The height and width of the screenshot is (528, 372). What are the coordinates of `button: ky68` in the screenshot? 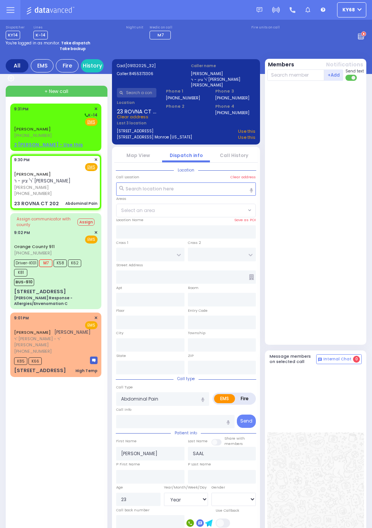 It's located at (351, 10).